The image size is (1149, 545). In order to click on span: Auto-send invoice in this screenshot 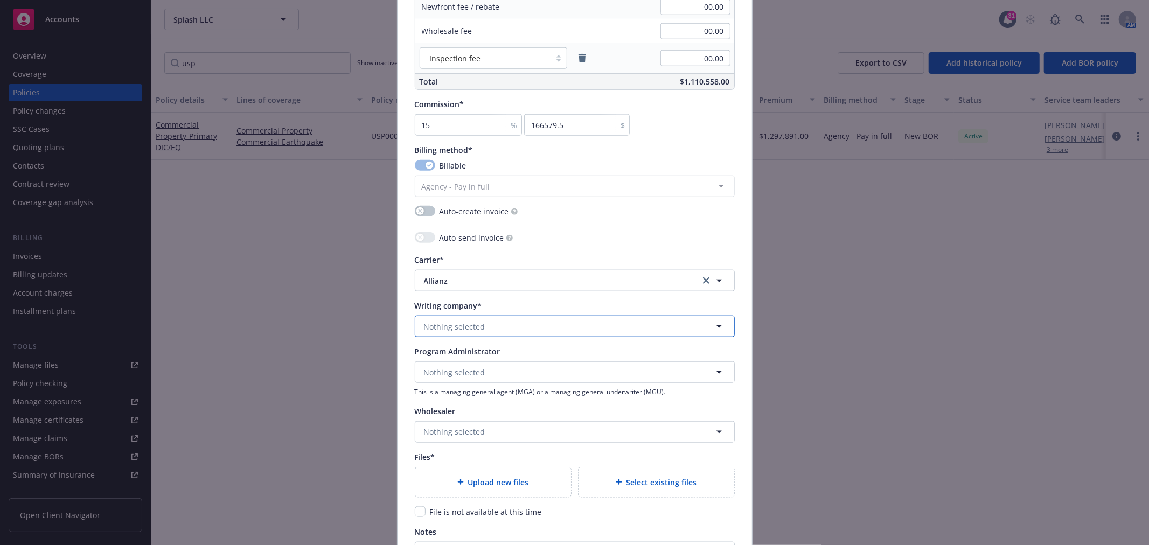, I will do `click(472, 238)`.